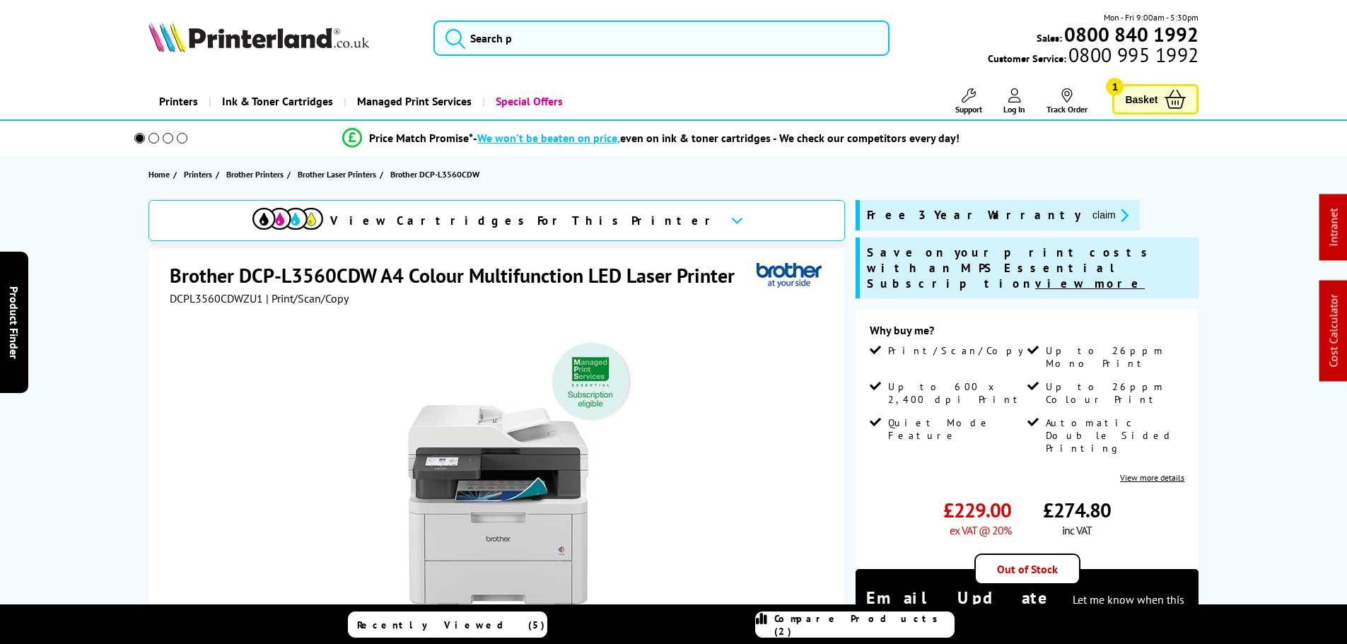  Describe the element at coordinates (1027, 569) in the screenshot. I see `div: Out of Stock` at that location.